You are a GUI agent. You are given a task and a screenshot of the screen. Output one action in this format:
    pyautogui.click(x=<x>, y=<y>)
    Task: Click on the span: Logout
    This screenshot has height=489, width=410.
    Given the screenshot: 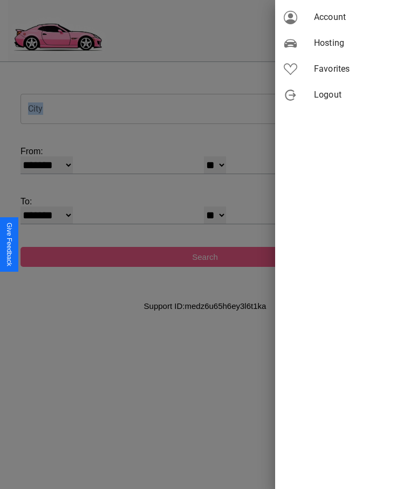 What is the action you would take?
    pyautogui.click(x=358, y=95)
    